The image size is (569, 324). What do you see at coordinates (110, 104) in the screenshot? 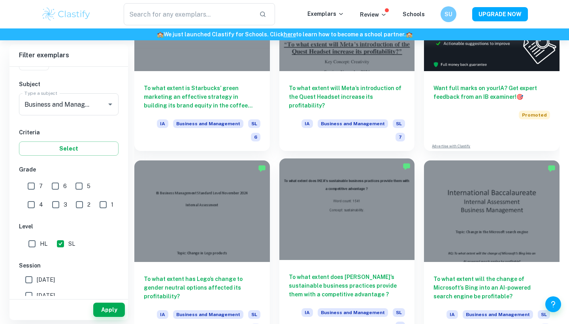
I see `button: Open` at bounding box center [110, 104].